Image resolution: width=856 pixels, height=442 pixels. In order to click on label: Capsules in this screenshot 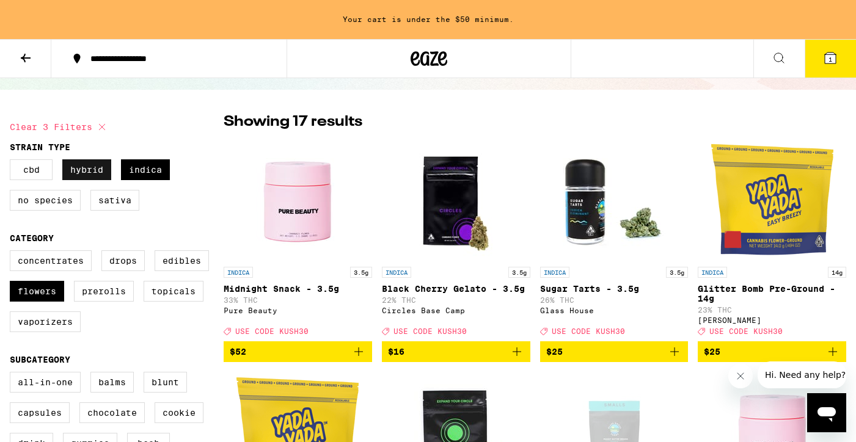, I will do `click(40, 413)`.